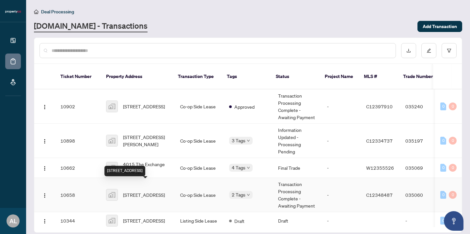 The height and width of the screenshot is (234, 470). What do you see at coordinates (379, 141) in the screenshot?
I see `span: C12334737` at bounding box center [379, 141].